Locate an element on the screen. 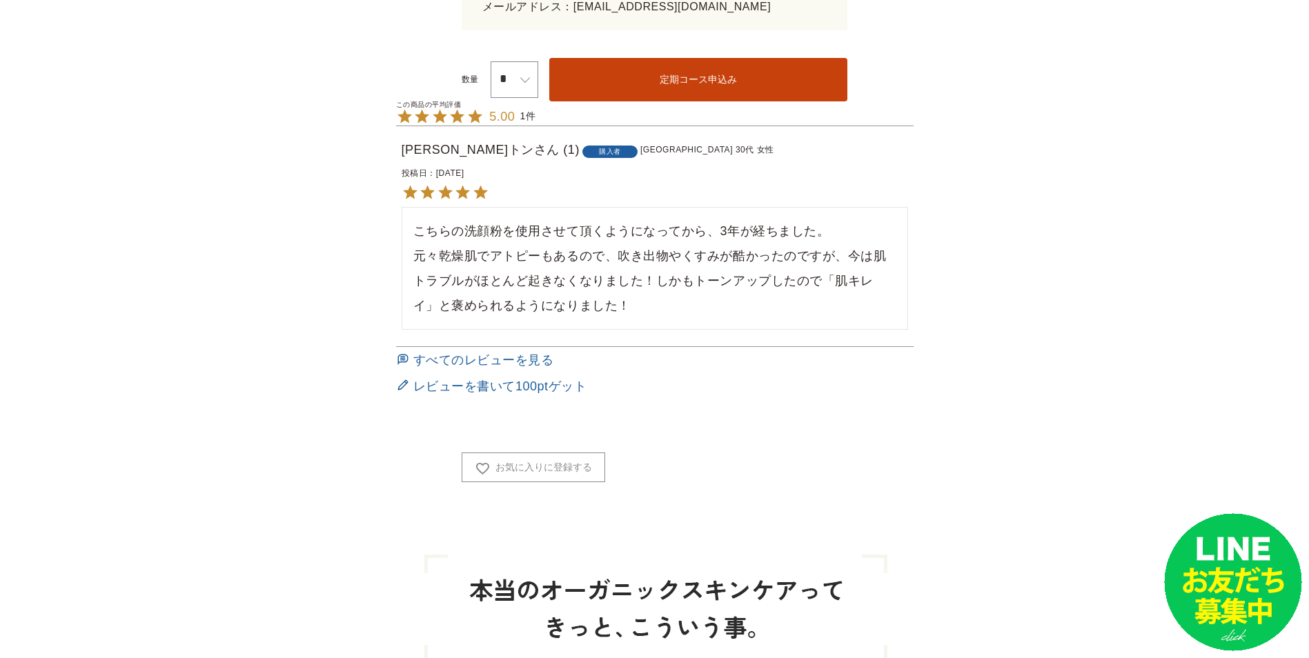 The height and width of the screenshot is (658, 1309). span: 女性 is located at coordinates (765, 150).